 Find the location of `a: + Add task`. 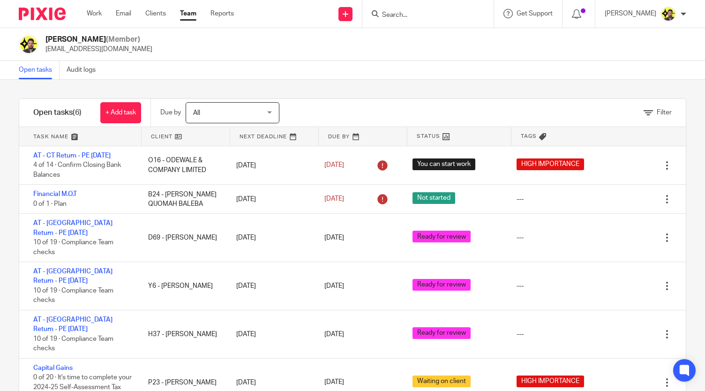

a: + Add task is located at coordinates (120, 112).